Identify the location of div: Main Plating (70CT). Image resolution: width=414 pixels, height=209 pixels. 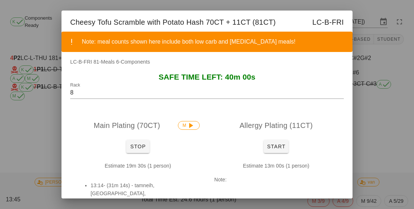
(138, 125).